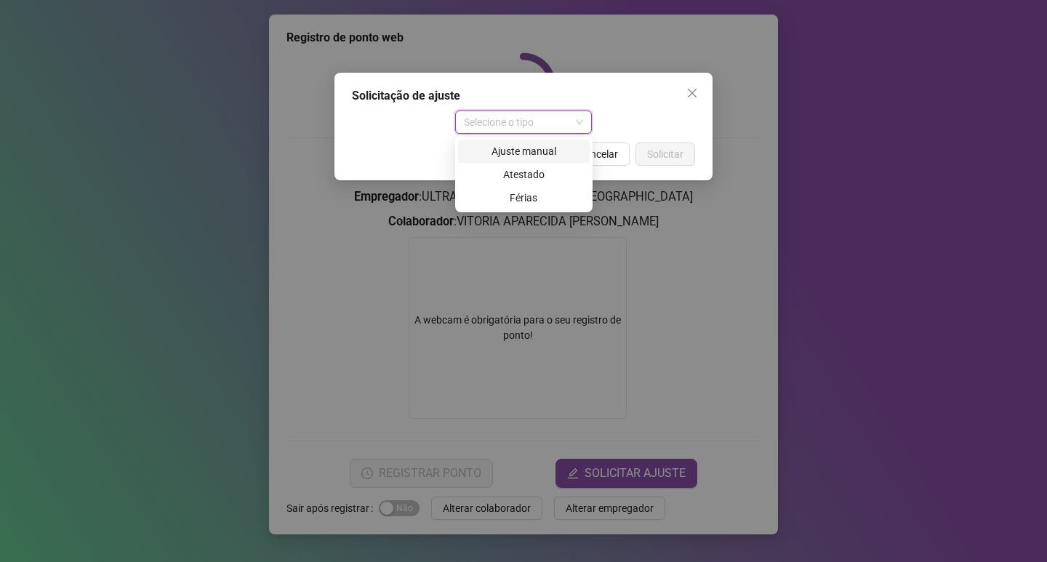  I want to click on span: Selecione o tipo, so click(524, 122).